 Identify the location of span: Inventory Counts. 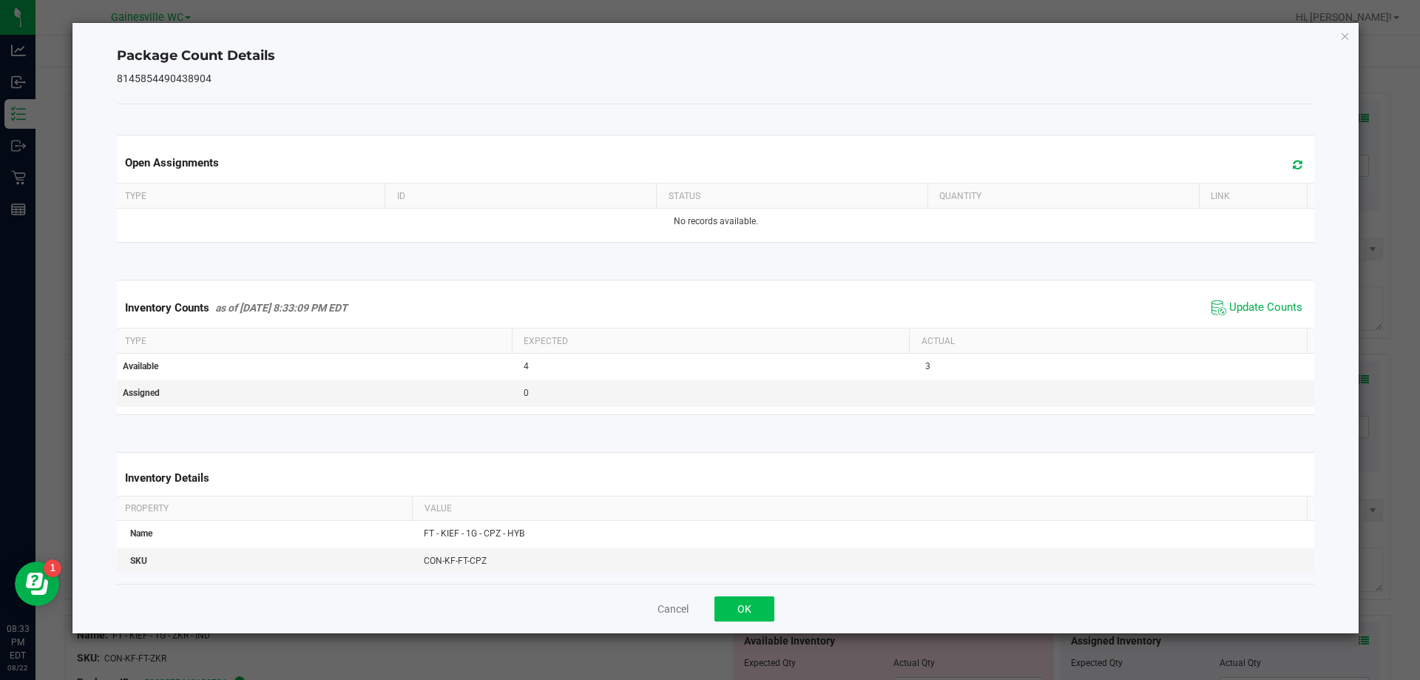
(167, 308).